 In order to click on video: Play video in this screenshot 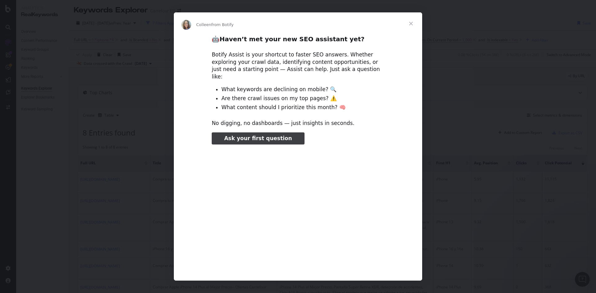, I will do `click(298, 215)`.